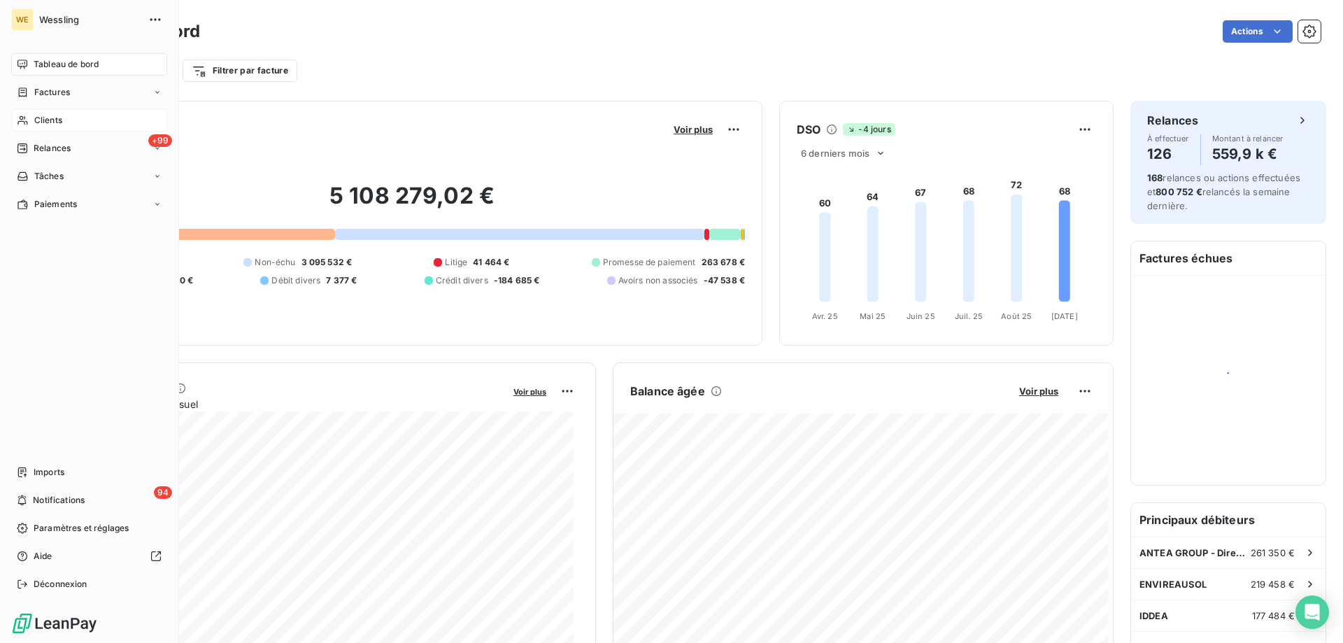 The image size is (1343, 643). I want to click on span: Déconnexion, so click(60, 584).